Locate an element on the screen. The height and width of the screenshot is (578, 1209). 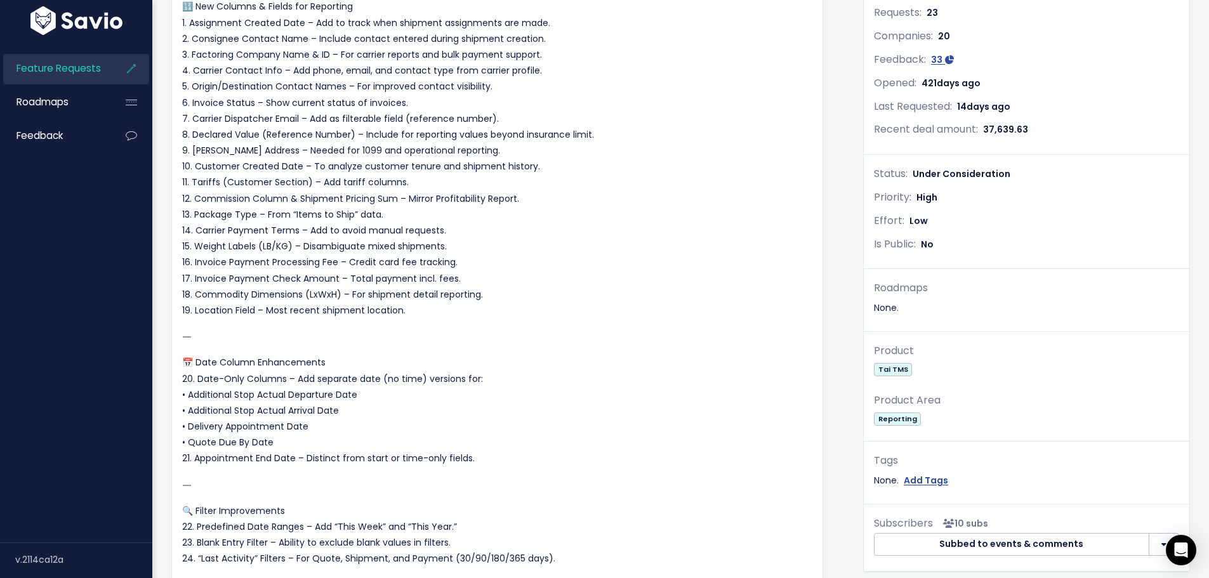
div: Product Area is located at coordinates (1026, 400).